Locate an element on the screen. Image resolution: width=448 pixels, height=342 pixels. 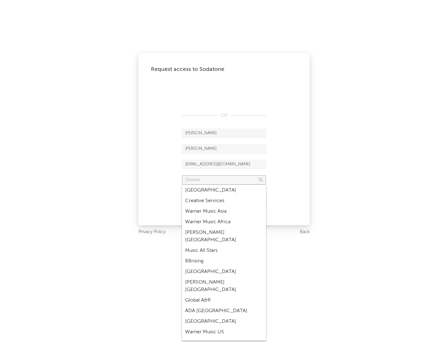
input: Division is located at coordinates (224, 180).